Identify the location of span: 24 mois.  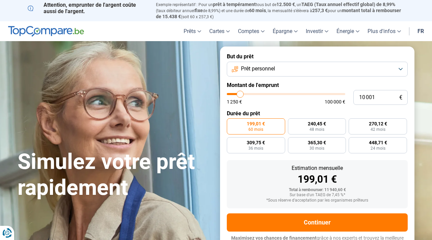
(378, 149).